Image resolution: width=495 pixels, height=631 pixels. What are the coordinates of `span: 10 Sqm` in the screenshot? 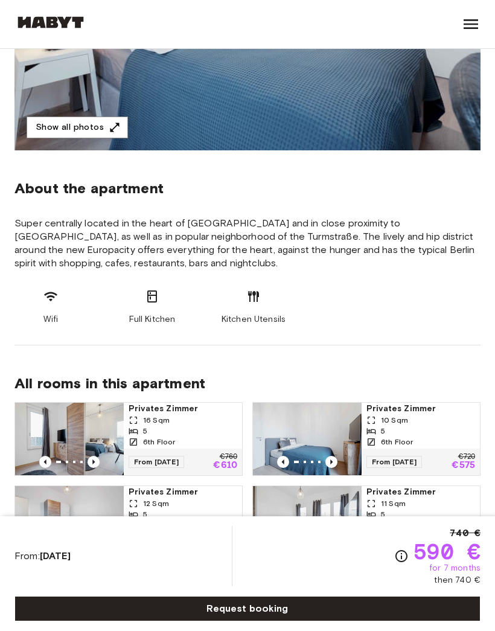 It's located at (394, 420).